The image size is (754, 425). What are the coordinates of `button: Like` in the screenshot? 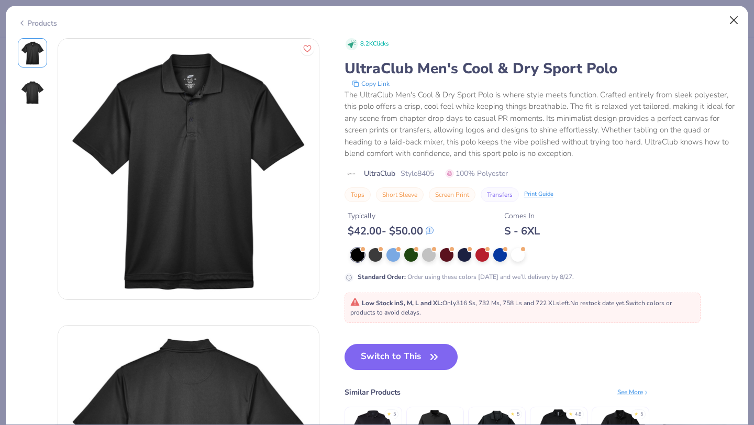 It's located at (307, 49).